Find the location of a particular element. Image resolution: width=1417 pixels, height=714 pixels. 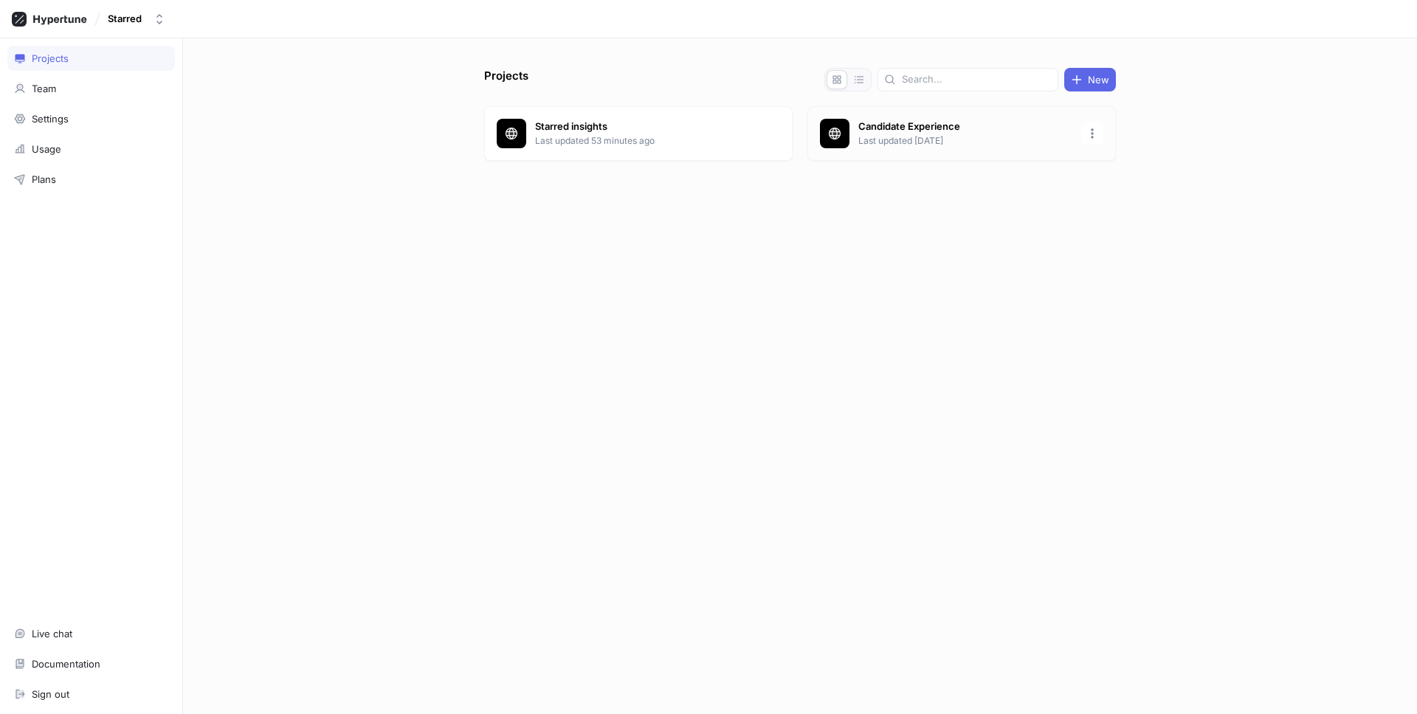

p: Last updated 53 minutes ago is located at coordinates (642, 141).